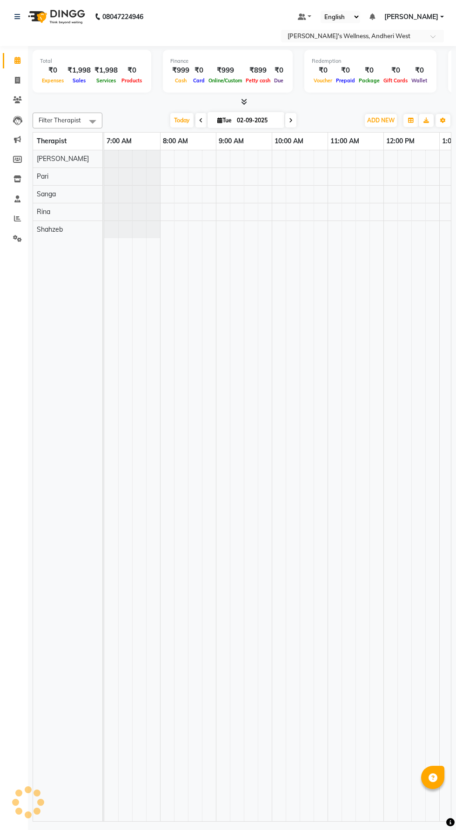  What do you see at coordinates (46, 194) in the screenshot?
I see `span: Sanga` at bounding box center [46, 194].